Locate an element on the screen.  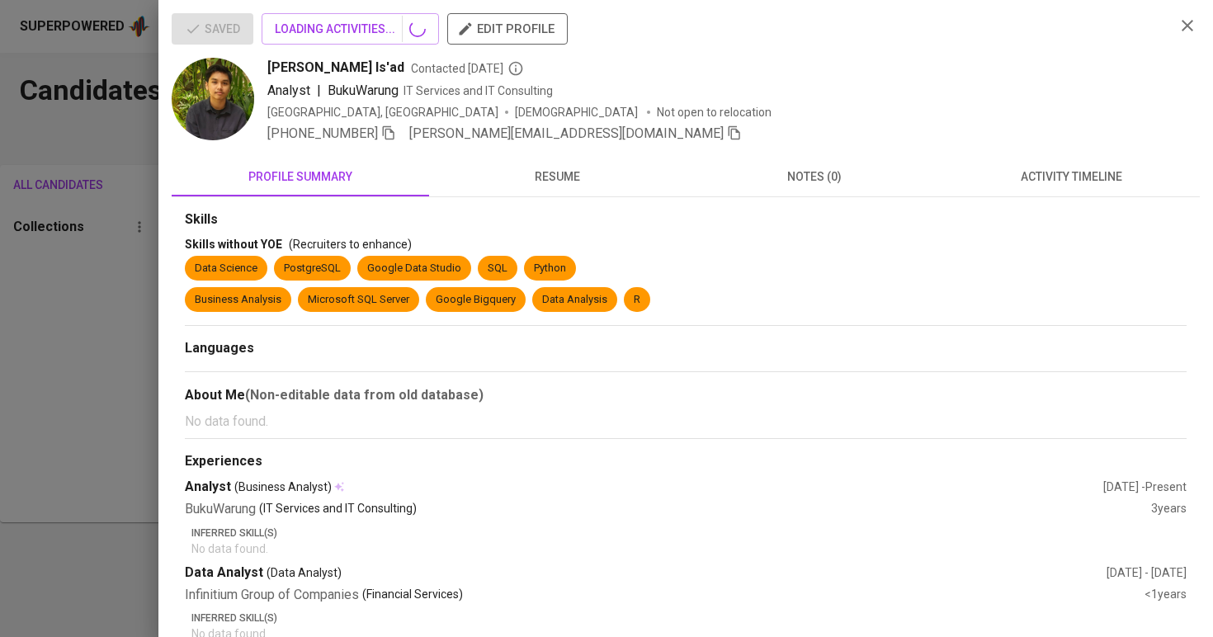
div: Google Bigquery is located at coordinates (475, 299).